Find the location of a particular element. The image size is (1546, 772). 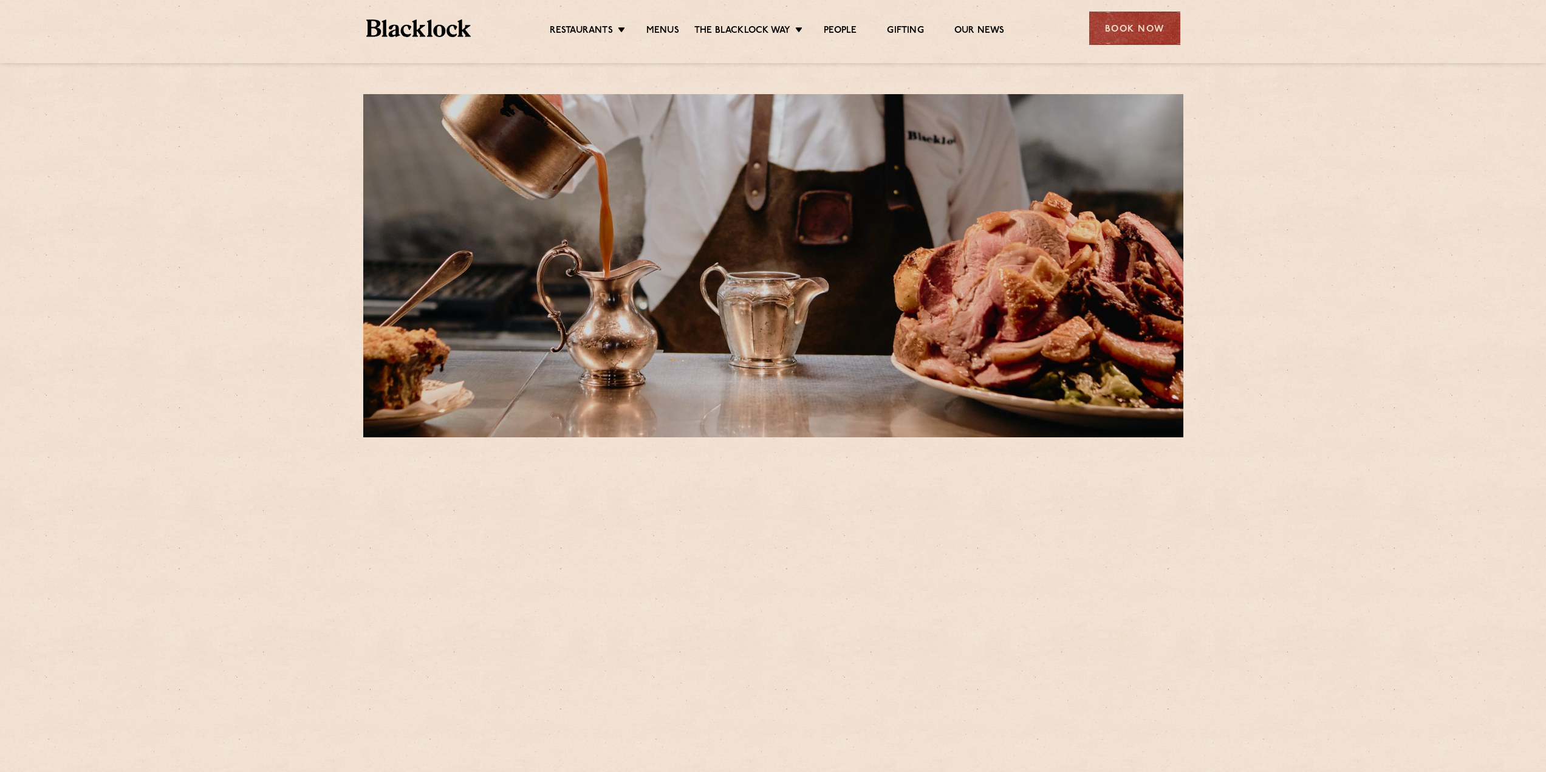

img: BL_Textured_Logo-footer-cropped.svg is located at coordinates (418, 28).